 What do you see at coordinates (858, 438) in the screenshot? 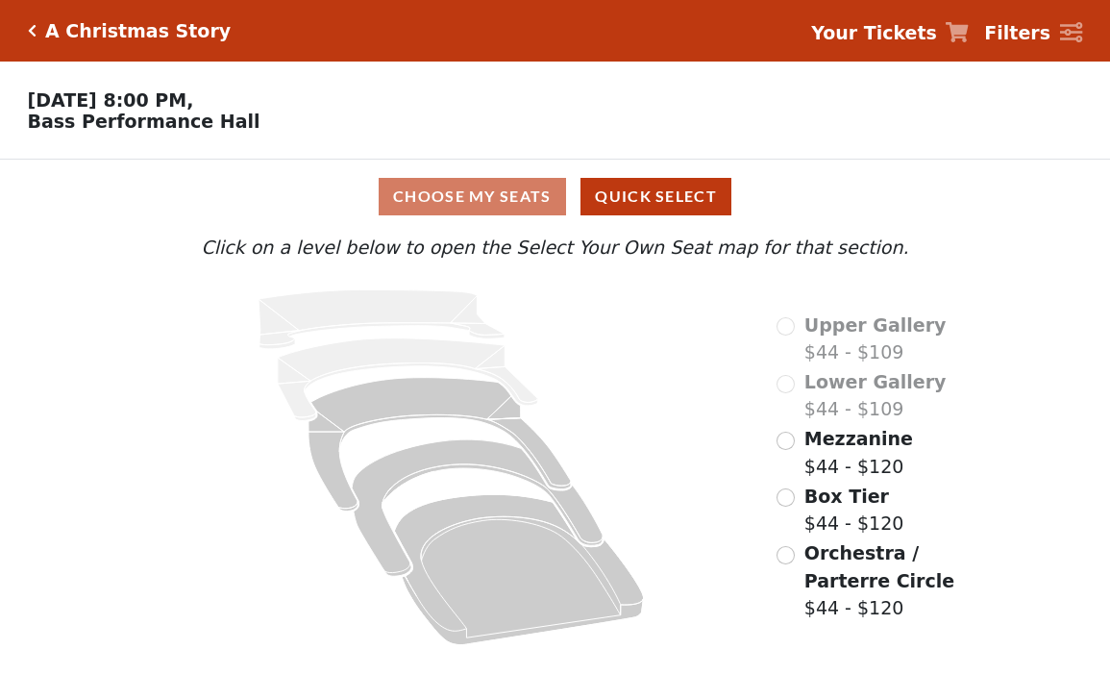
I see `span: Mezzanine` at bounding box center [858, 438].